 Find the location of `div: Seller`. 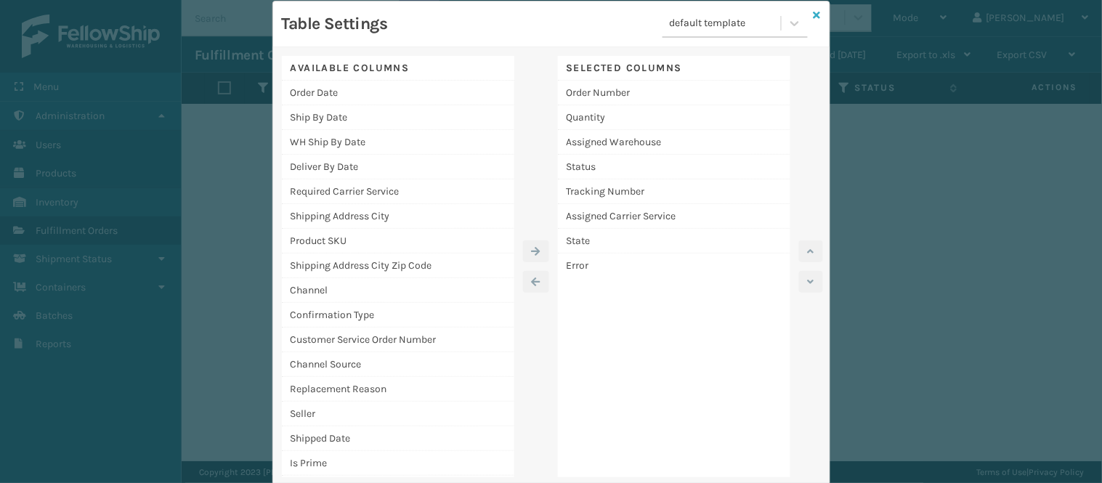

div: Seller is located at coordinates (398, 414).